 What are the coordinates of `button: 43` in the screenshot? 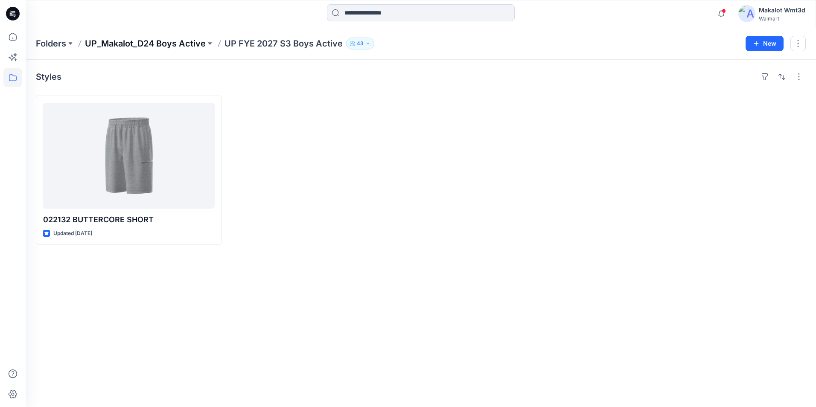 It's located at (360, 44).